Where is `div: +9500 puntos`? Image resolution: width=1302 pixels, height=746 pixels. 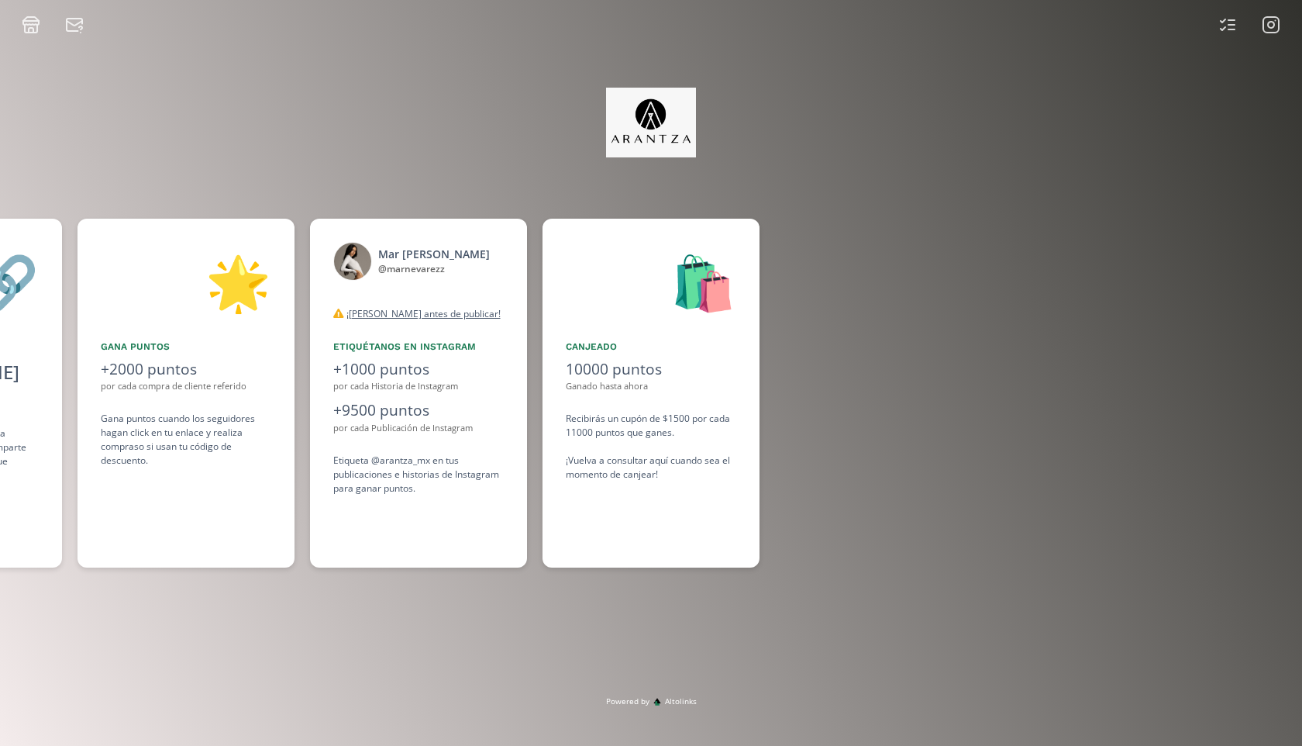 div: +9500 puntos is located at coordinates (419, 410).